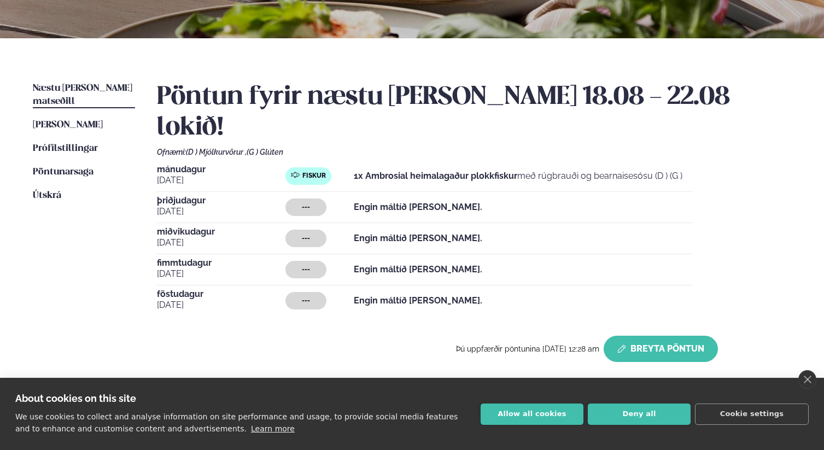 The height and width of the screenshot is (450, 824). What do you see at coordinates (314, 176) in the screenshot?
I see `span: Fiskur` at bounding box center [314, 176].